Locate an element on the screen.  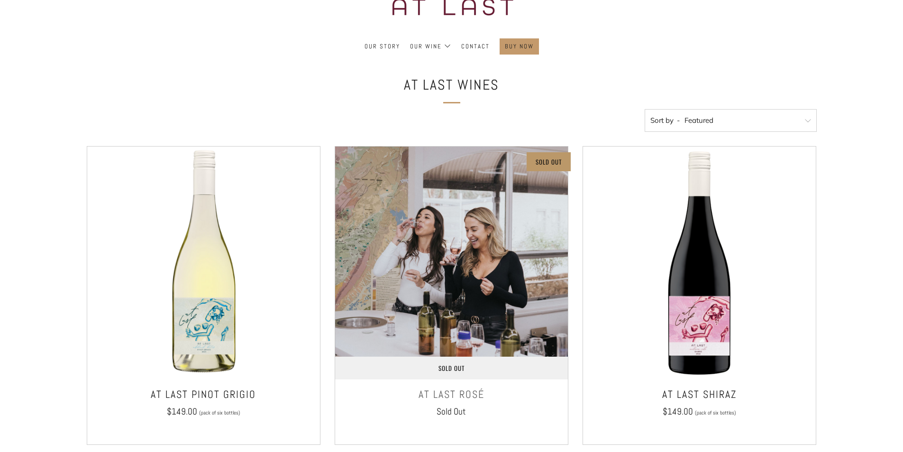
h3: At Last Pinot Grigio is located at coordinates (203, 394).